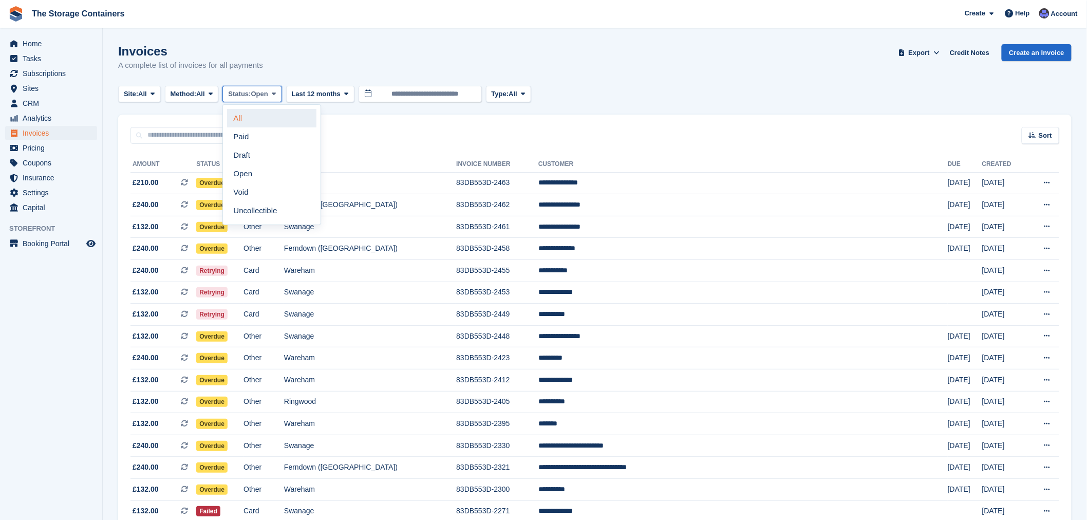 Image resolution: width=1087 pixels, height=520 pixels. I want to click on span: Invoices, so click(53, 133).